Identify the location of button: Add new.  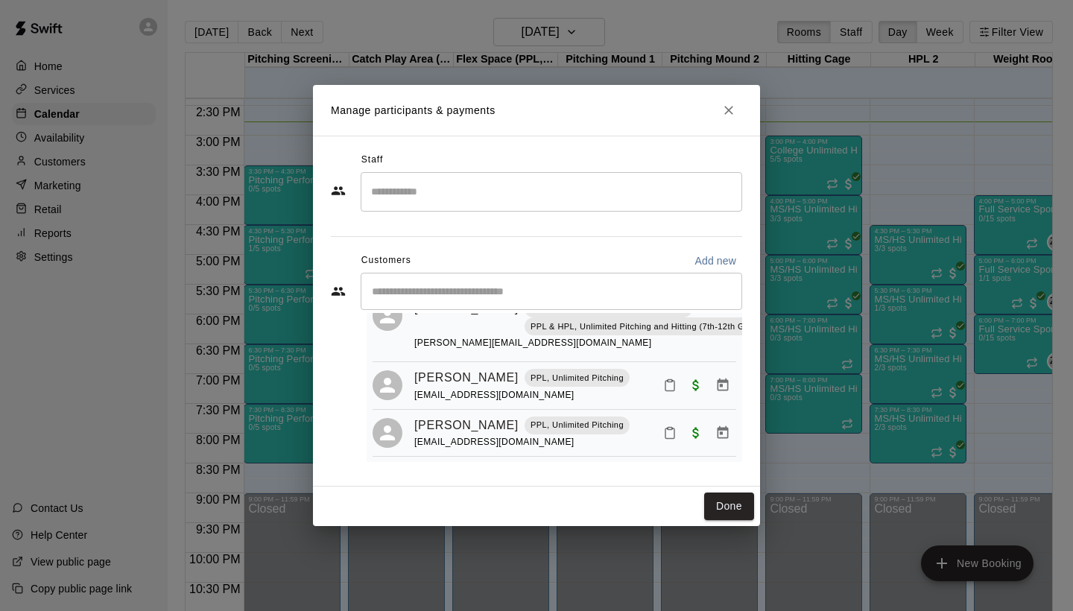
(715, 261).